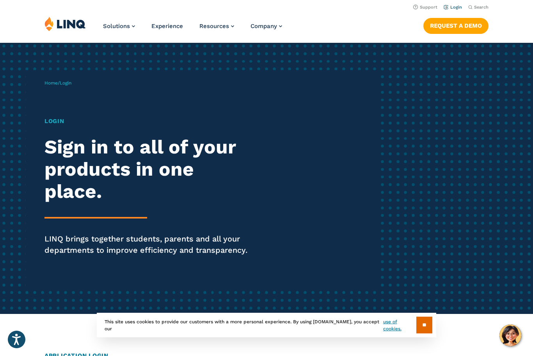  What do you see at coordinates (214, 26) in the screenshot?
I see `span: Resources` at bounding box center [214, 26].